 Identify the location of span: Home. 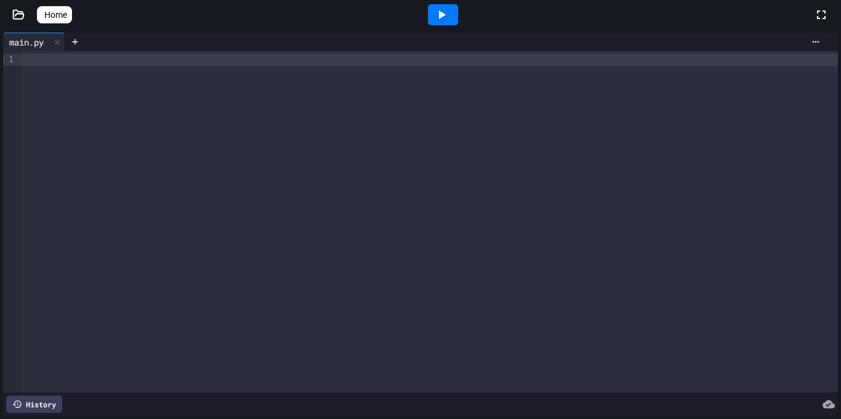
(55, 15).